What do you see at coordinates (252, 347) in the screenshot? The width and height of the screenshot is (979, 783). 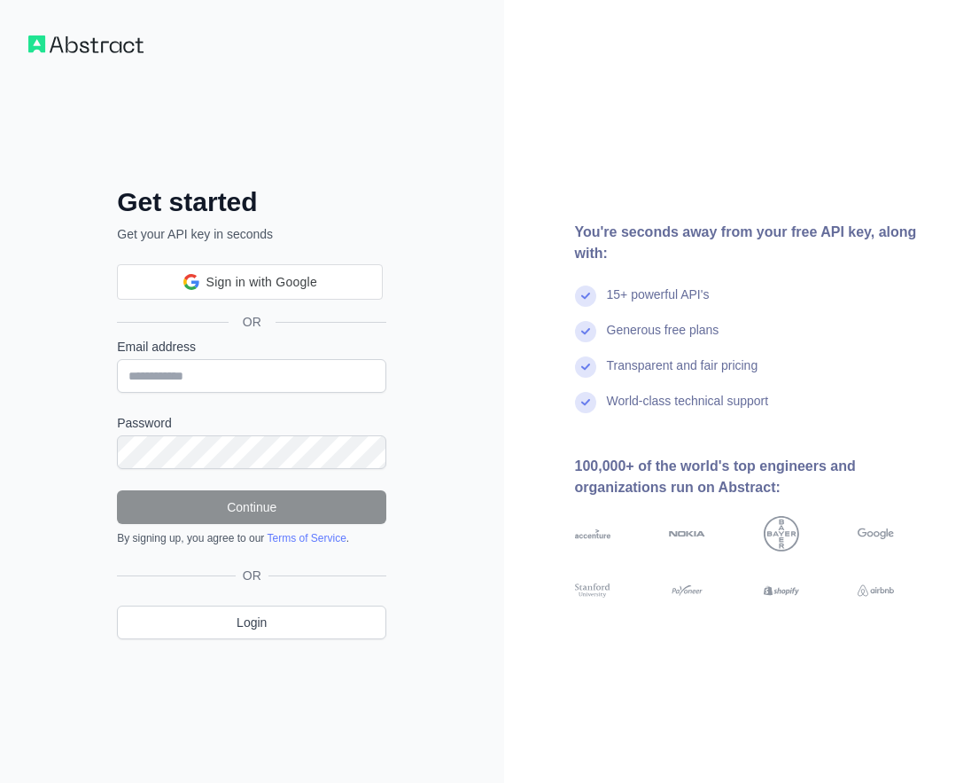 I see `label: Email address` at bounding box center [252, 347].